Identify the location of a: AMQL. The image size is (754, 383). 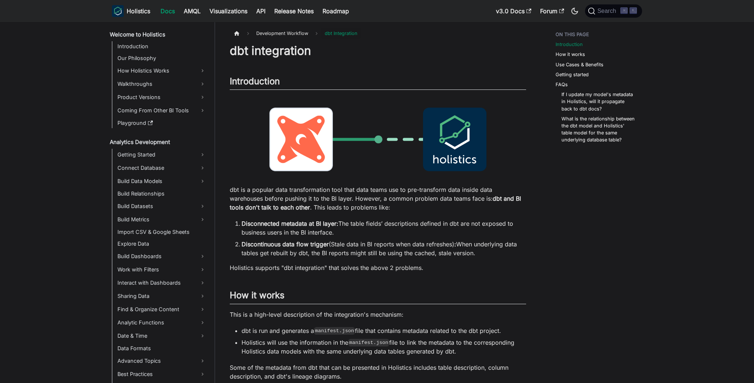
(192, 11).